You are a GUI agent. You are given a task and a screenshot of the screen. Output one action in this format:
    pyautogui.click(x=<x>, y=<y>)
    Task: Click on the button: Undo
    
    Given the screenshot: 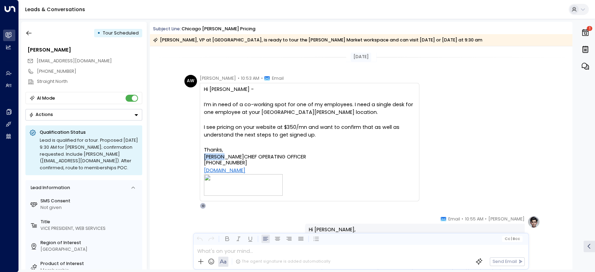 What is the action you would take?
    pyautogui.click(x=200, y=239)
    